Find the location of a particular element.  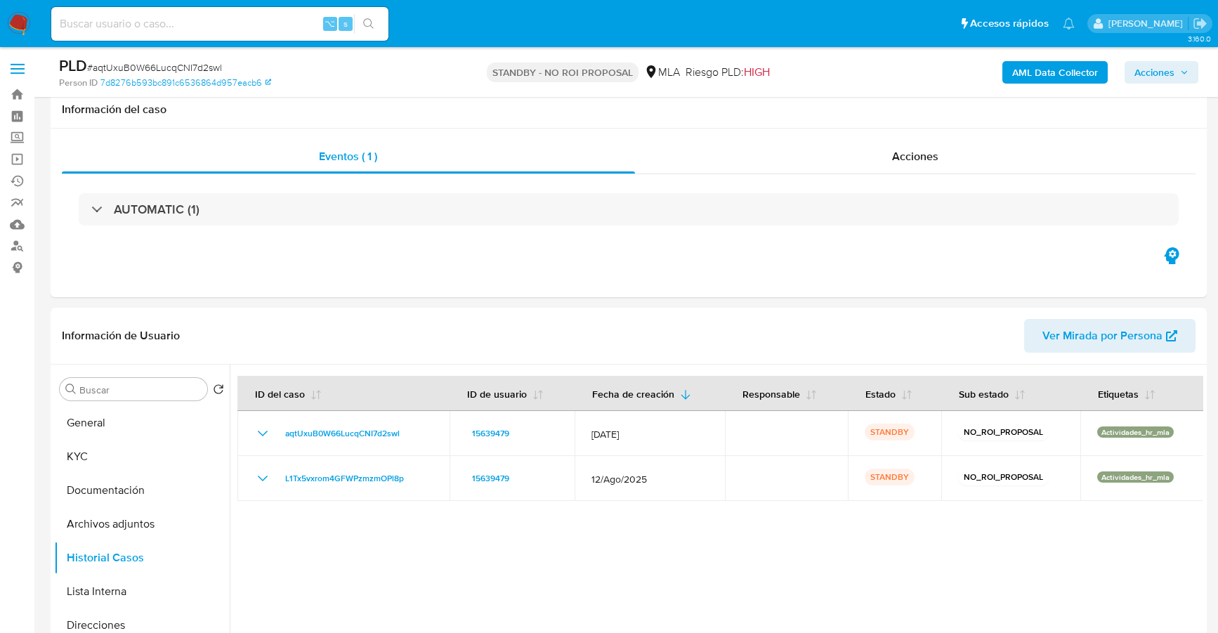

div: AUTOMATIC (1) is located at coordinates (629, 209).